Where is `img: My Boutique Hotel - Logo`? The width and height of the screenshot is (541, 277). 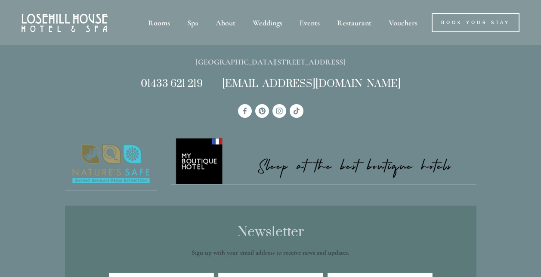 img: My Boutique Hotel - Logo is located at coordinates (323, 160).